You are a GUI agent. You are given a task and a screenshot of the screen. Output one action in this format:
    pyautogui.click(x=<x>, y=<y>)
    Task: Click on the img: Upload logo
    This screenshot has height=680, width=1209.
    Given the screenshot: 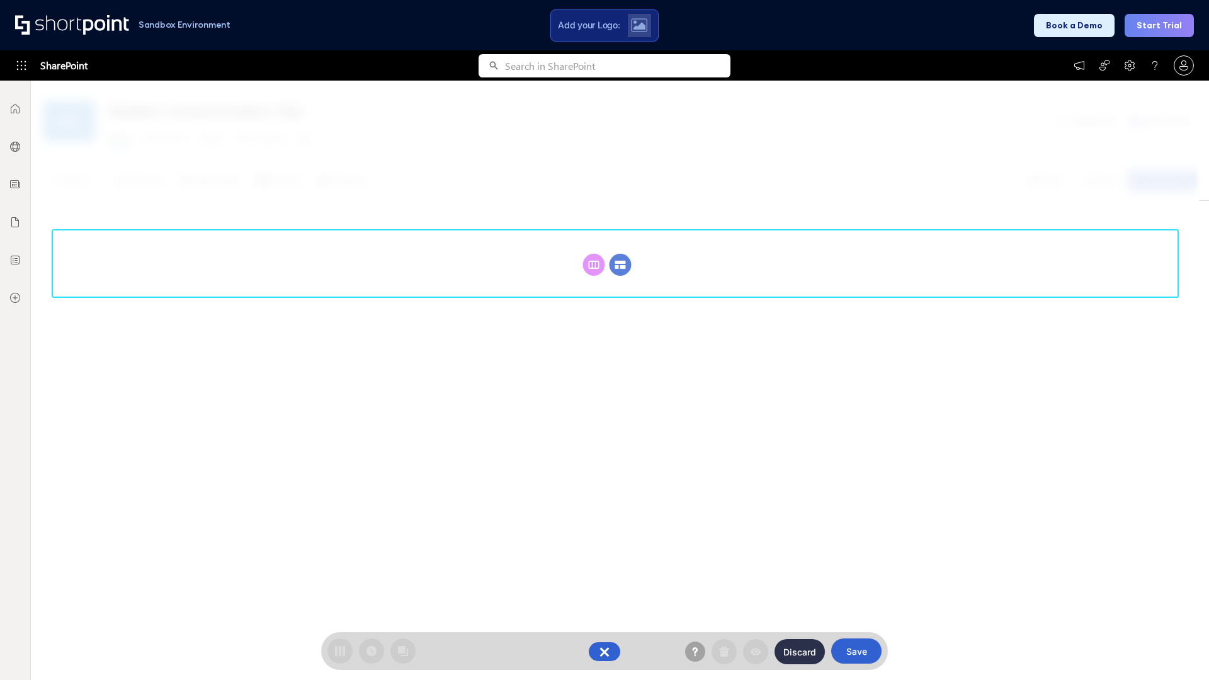 What is the action you would take?
    pyautogui.click(x=639, y=25)
    